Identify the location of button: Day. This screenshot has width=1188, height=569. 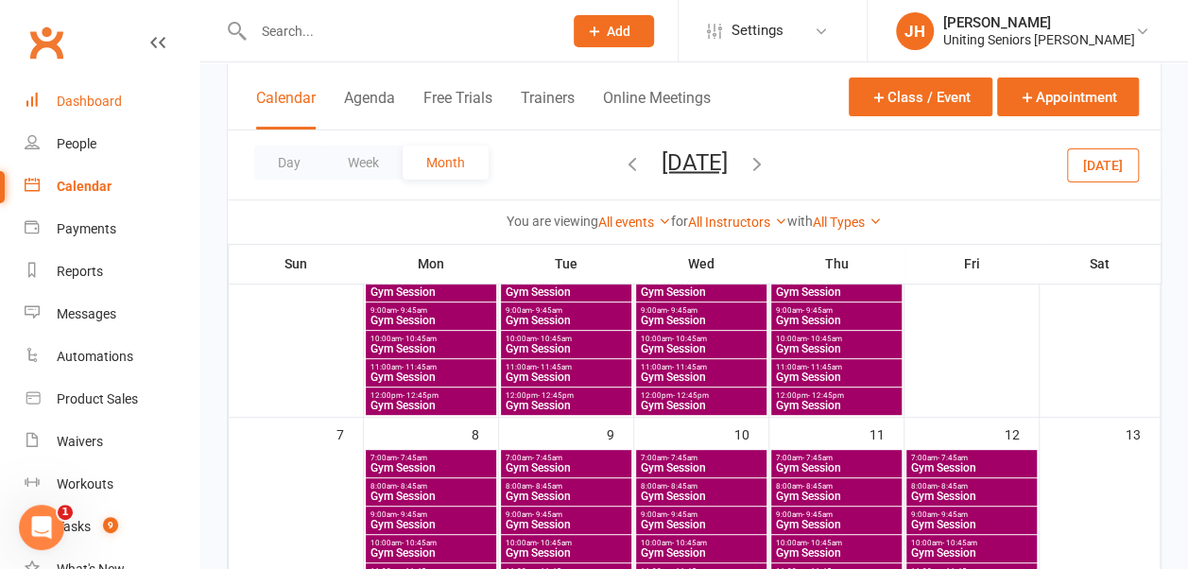
(289, 163).